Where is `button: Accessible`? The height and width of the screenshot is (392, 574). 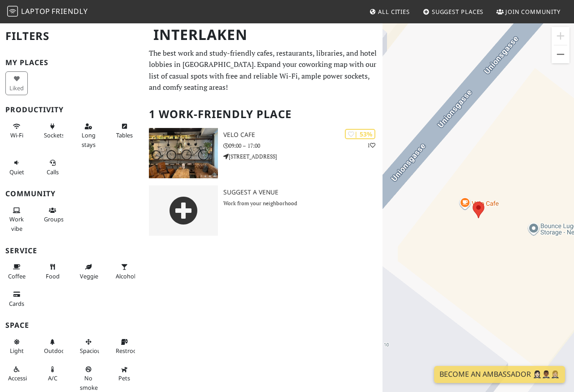 button: Accessible is located at coordinates (17, 373).